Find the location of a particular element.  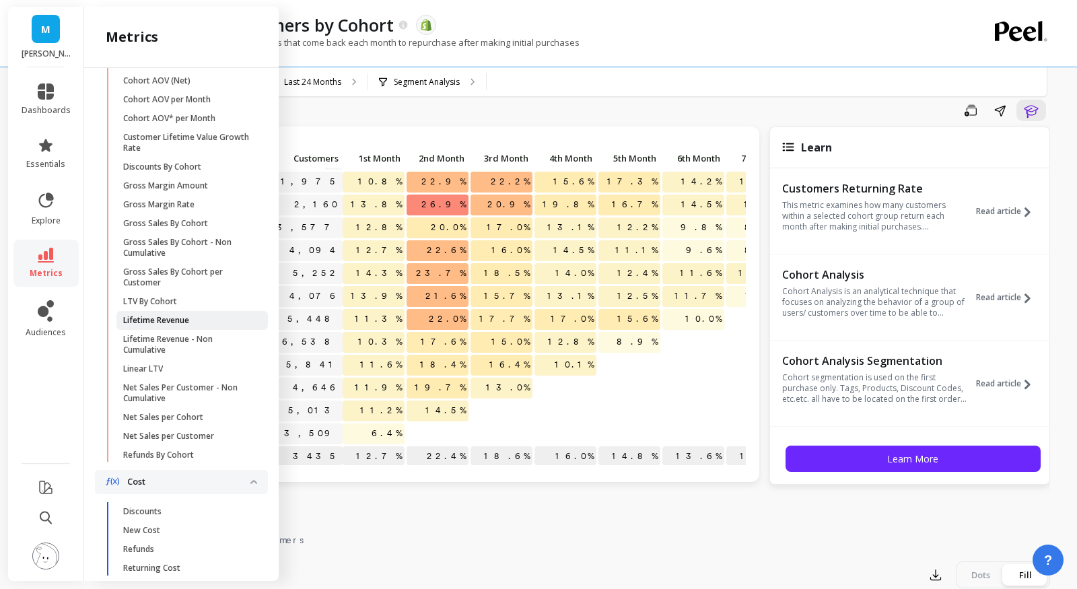

span: 11.1% is located at coordinates (636, 250).